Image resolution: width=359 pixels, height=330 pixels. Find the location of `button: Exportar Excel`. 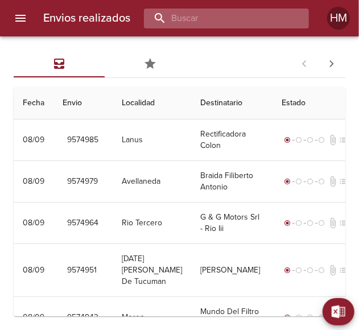

button: Exportar Excel is located at coordinates (339, 312).